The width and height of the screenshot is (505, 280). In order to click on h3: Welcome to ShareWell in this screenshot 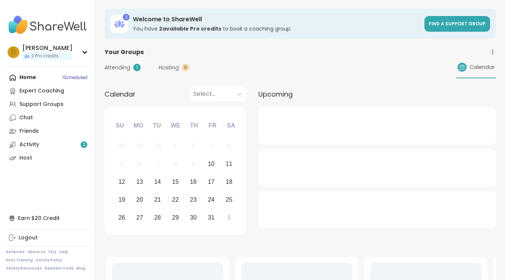, I will do `click(276, 19)`.